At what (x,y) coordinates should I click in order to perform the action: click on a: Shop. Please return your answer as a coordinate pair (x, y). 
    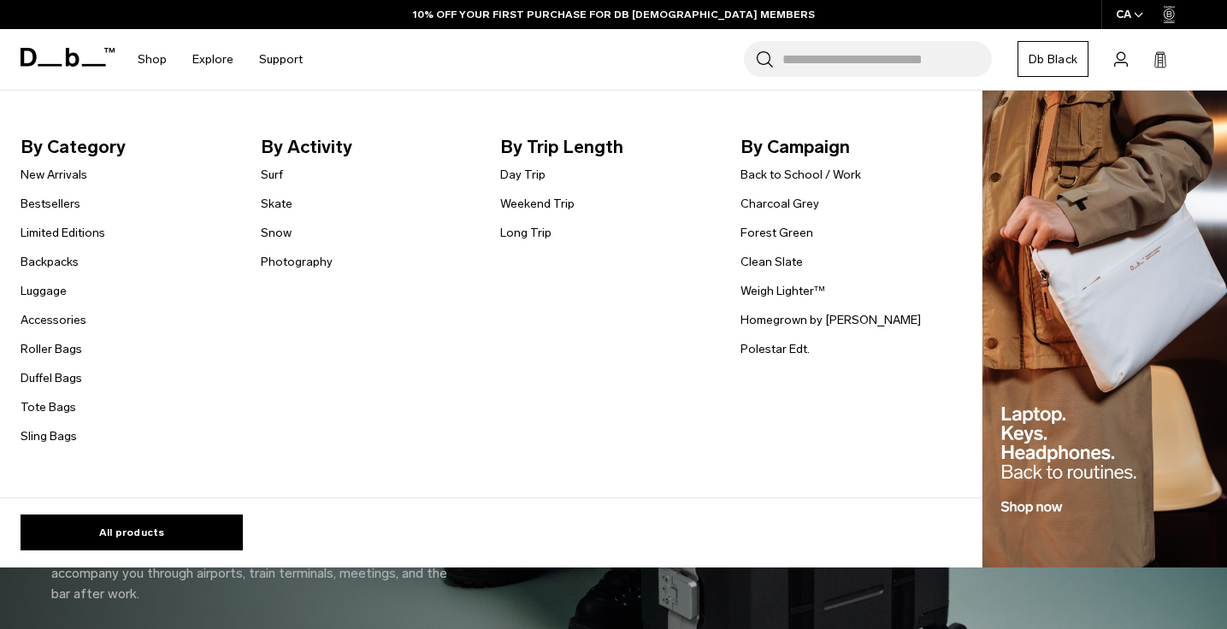
    Looking at the image, I should click on (152, 59).